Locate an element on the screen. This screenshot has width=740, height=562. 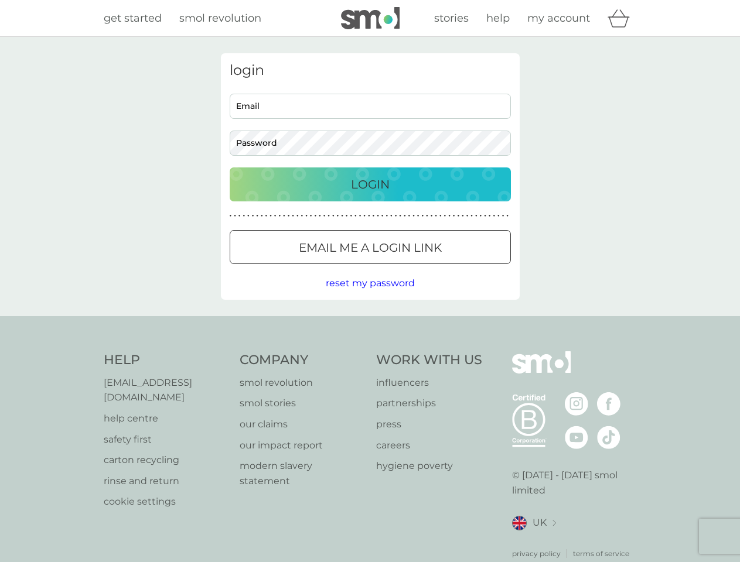
a: our claims is located at coordinates (302, 425).